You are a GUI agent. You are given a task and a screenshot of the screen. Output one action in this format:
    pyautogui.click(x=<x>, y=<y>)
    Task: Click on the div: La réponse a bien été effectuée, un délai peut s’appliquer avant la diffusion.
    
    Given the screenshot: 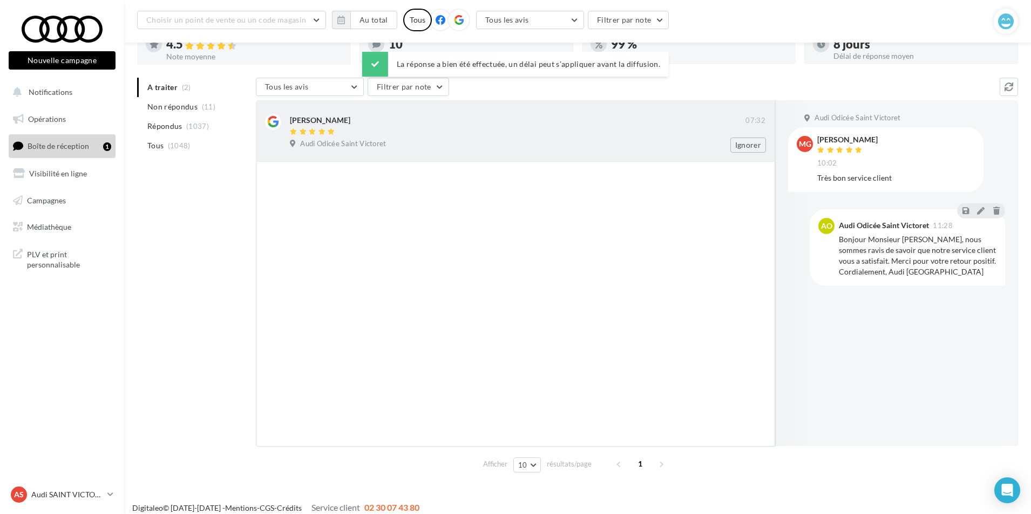 What is the action you would take?
    pyautogui.click(x=515, y=64)
    